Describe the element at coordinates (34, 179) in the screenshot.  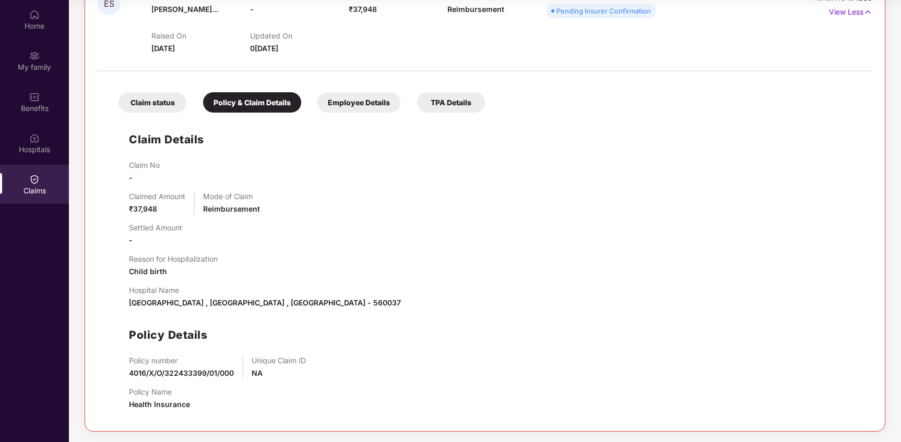
I see `img: svg+xml;base64,PHN2ZyBpZD0iQ2xhaW0iIHhtbG5zPSJodHRwOi8vd3d3LnczLm9yZy8yMDAwL3N2ZyIgd2lkdGg9IjIwIi...` at that location.